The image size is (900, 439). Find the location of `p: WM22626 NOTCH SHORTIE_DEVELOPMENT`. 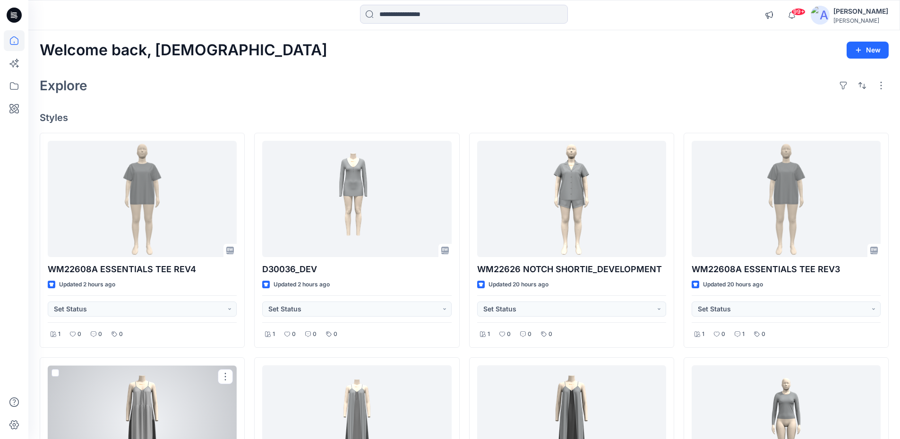

p: WM22626 NOTCH SHORTIE_DEVELOPMENT is located at coordinates (572, 269).